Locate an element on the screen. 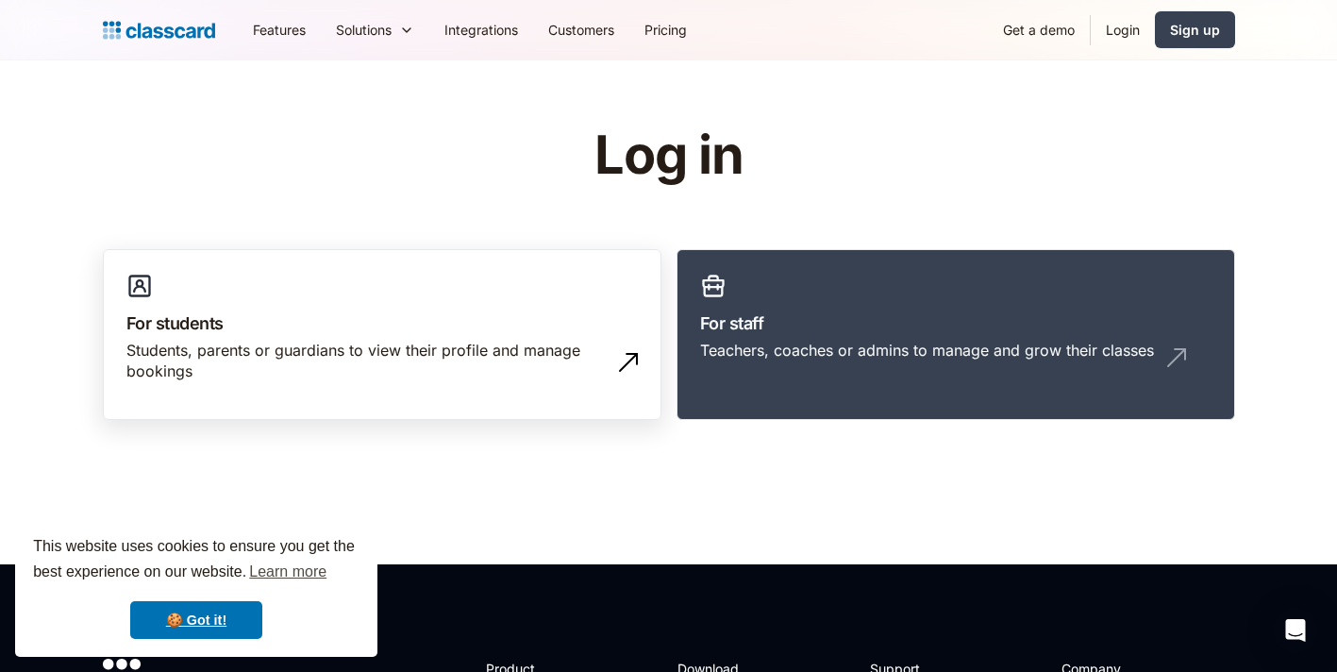 The image size is (1337, 672). h3: For students is located at coordinates (382, 323).